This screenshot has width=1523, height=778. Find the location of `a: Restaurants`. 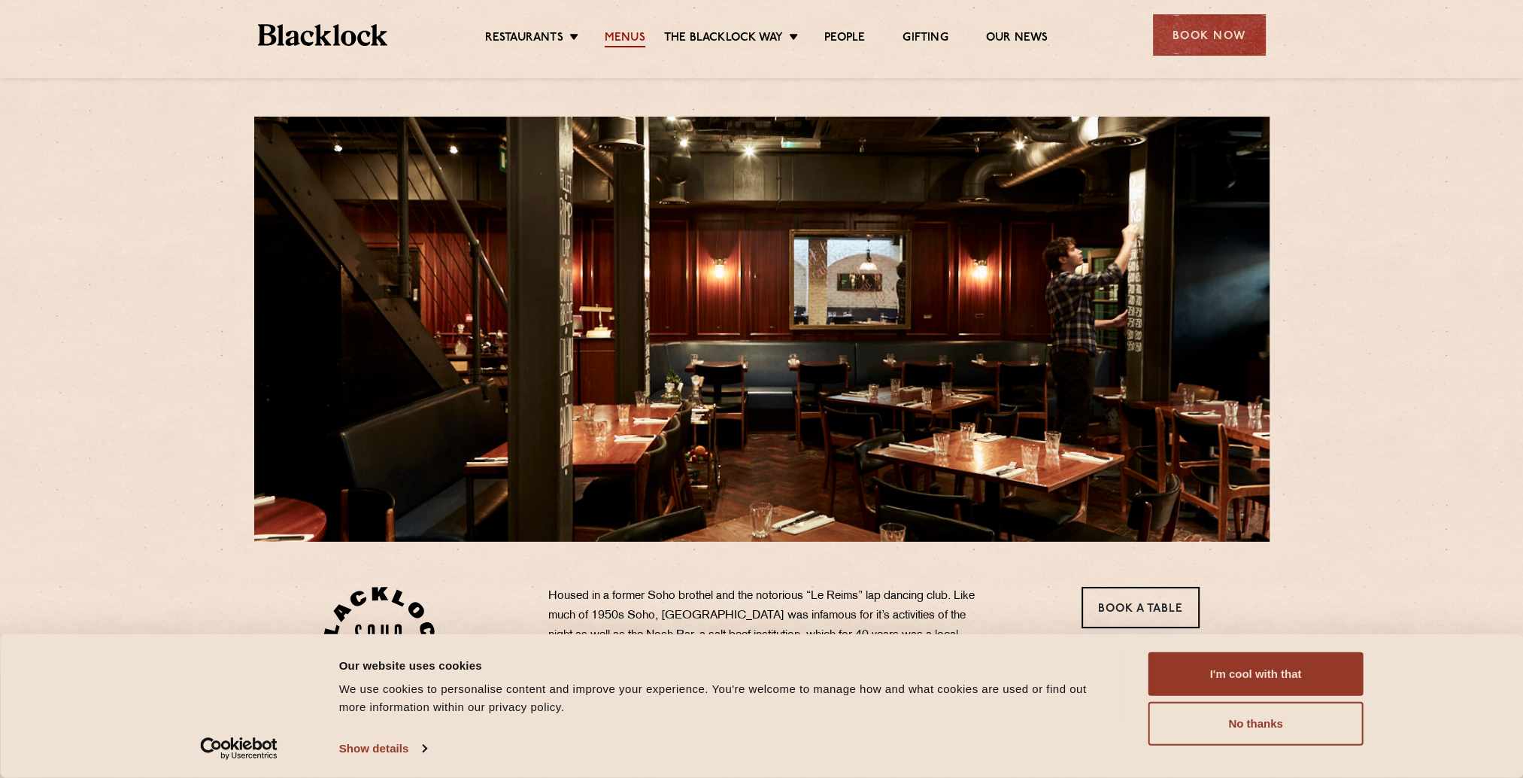

a: Restaurants is located at coordinates (524, 39).